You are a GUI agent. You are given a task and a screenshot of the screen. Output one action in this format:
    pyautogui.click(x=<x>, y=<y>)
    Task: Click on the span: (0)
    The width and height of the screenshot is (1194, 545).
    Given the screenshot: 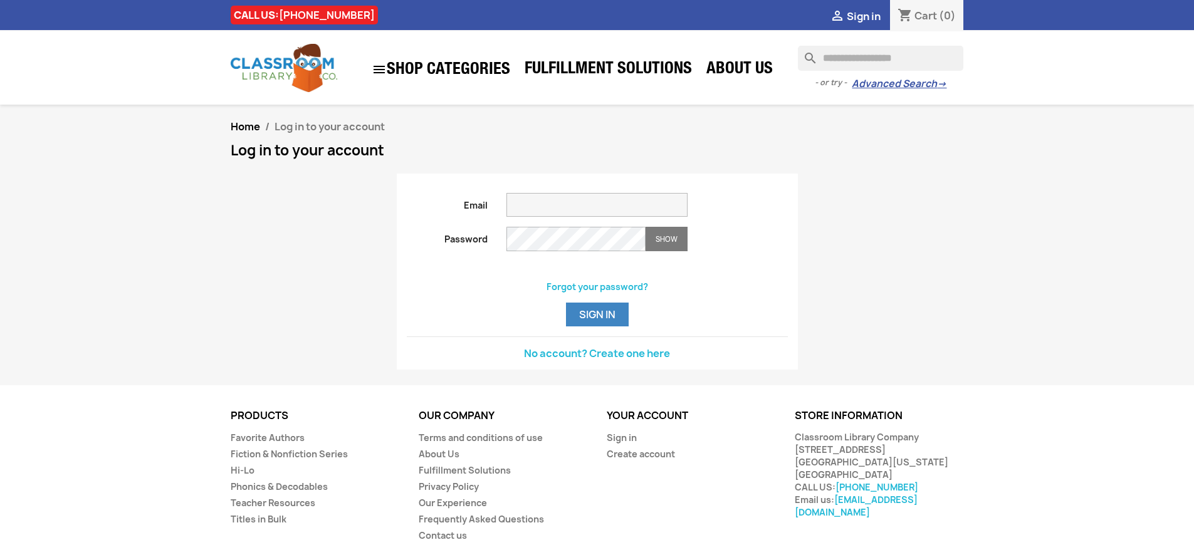 What is the action you would take?
    pyautogui.click(x=947, y=16)
    